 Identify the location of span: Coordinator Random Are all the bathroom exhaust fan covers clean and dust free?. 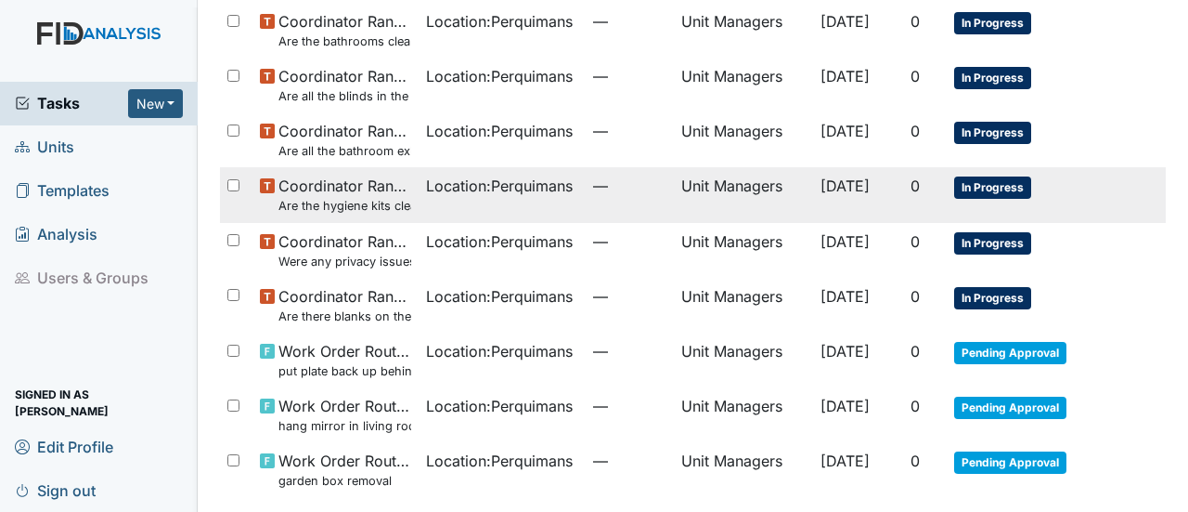
(344, 139).